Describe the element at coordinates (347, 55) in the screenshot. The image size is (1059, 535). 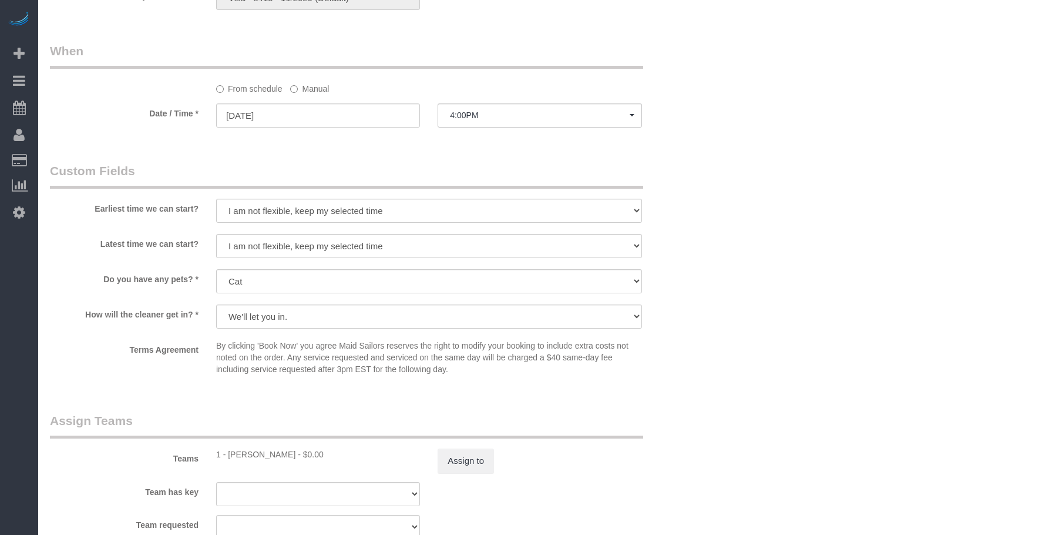
I see `legend: When` at that location.